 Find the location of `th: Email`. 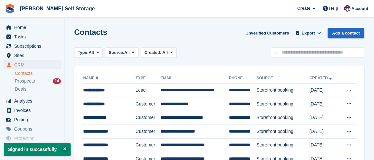

th: Email is located at coordinates (195, 78).